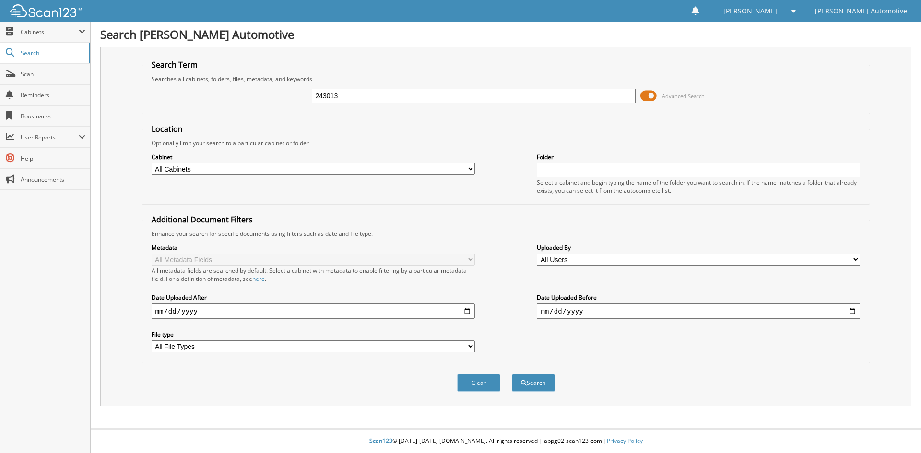  Describe the element at coordinates (506, 234) in the screenshot. I see `div: Enhance your search for specific documents using filters such as date and file type.` at that location.